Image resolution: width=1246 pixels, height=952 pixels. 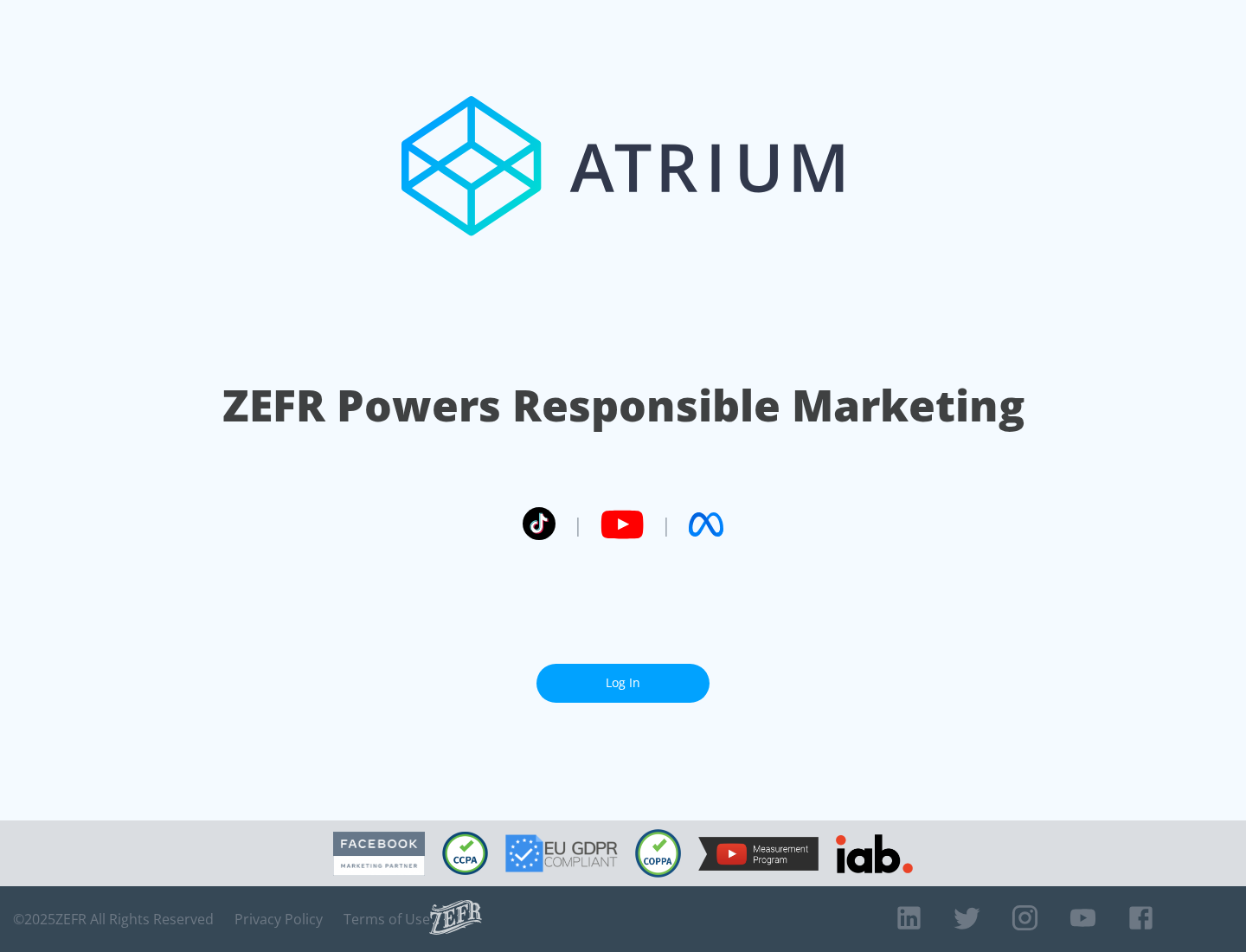 What do you see at coordinates (562, 854) in the screenshot?
I see `img: GDPR Compliant` at bounding box center [562, 854].